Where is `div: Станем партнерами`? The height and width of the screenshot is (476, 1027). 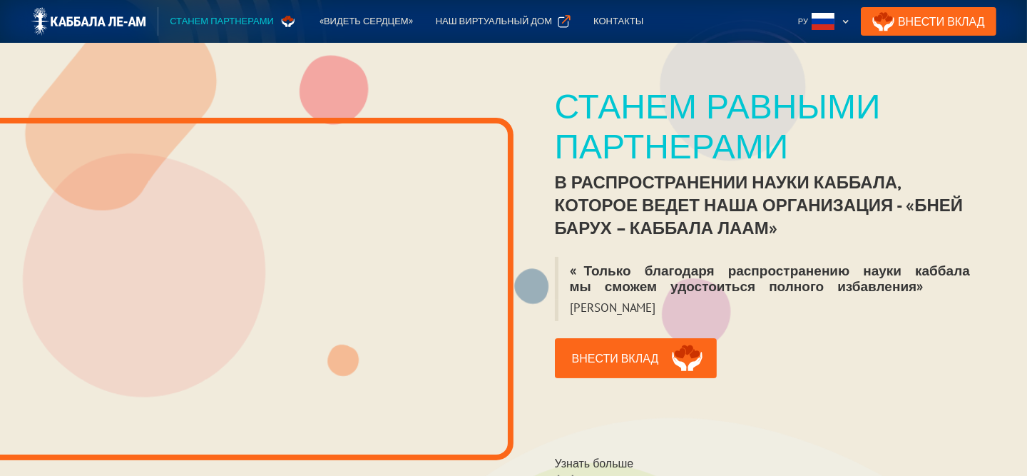 div: Станем партнерами is located at coordinates (222, 21).